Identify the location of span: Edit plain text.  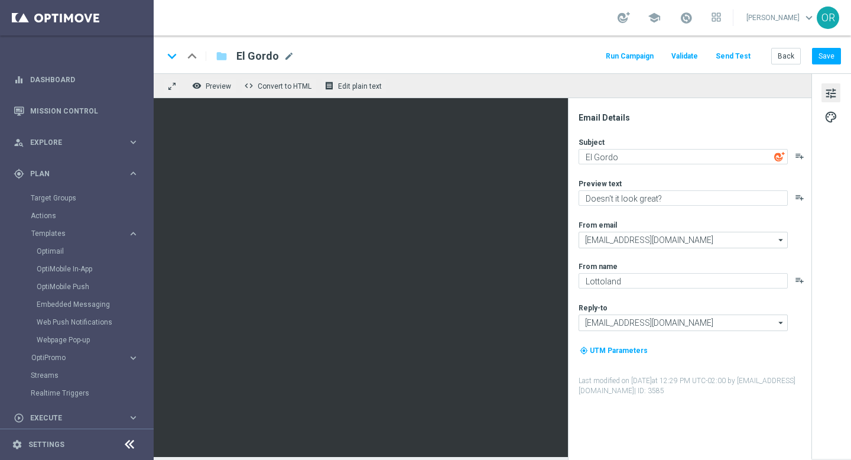
(360, 86).